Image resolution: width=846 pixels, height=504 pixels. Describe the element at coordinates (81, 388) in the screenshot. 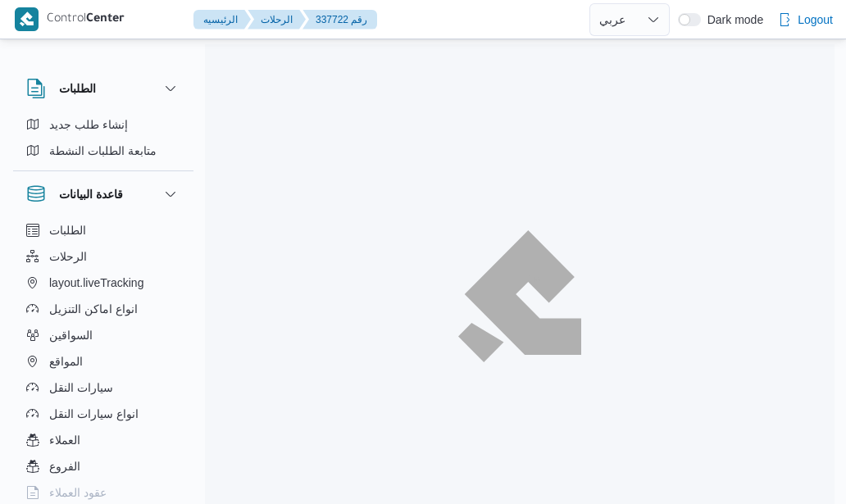

I see `span: سيارات النقل` at that location.